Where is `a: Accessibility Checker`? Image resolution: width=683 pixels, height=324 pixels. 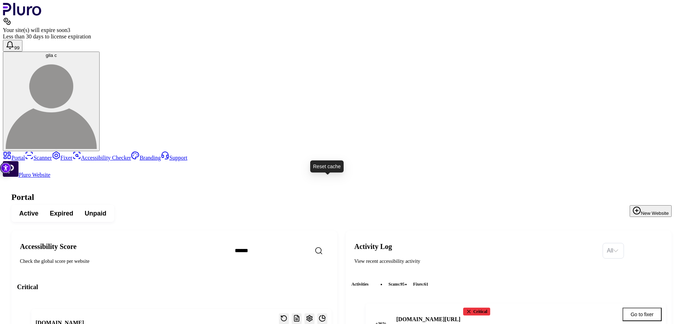
a: Accessibility Checker is located at coordinates (102, 158).